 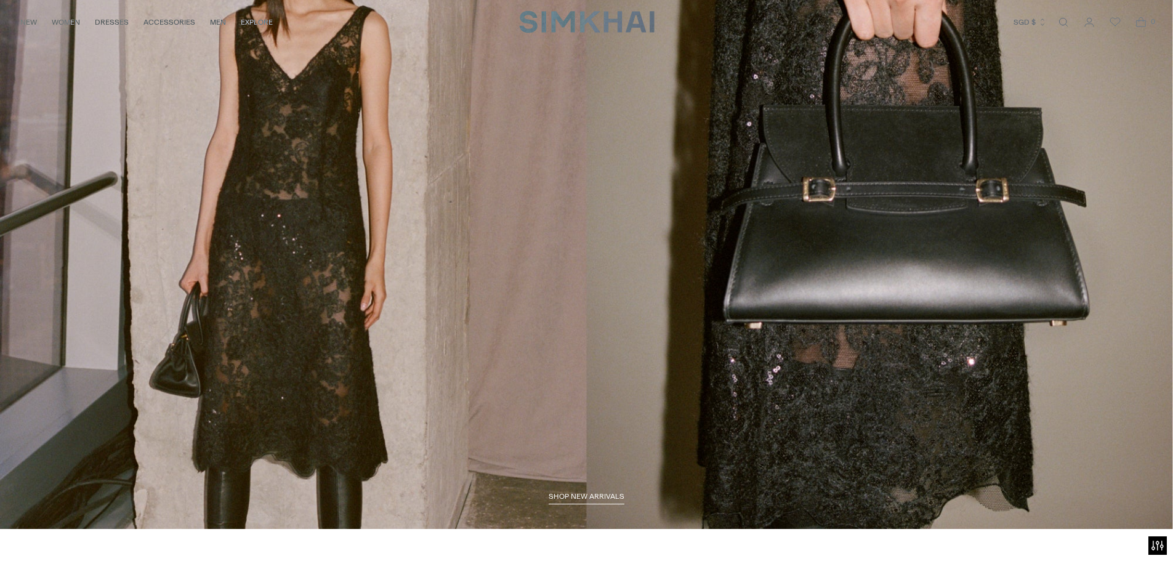 What do you see at coordinates (1089, 22) in the screenshot?
I see `a: Go to the account page` at bounding box center [1089, 22].